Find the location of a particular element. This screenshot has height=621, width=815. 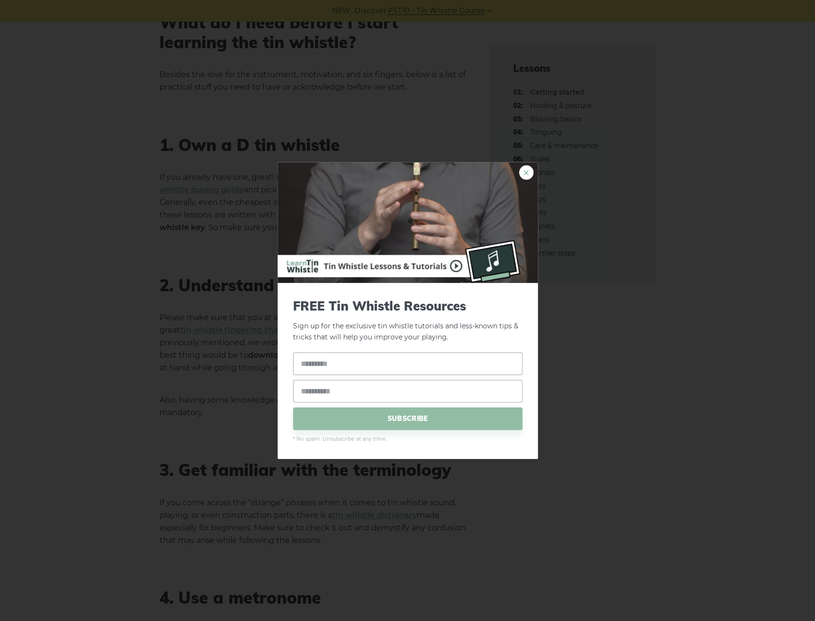

span: FREE Tin Whistle Resources is located at coordinates (408, 306).